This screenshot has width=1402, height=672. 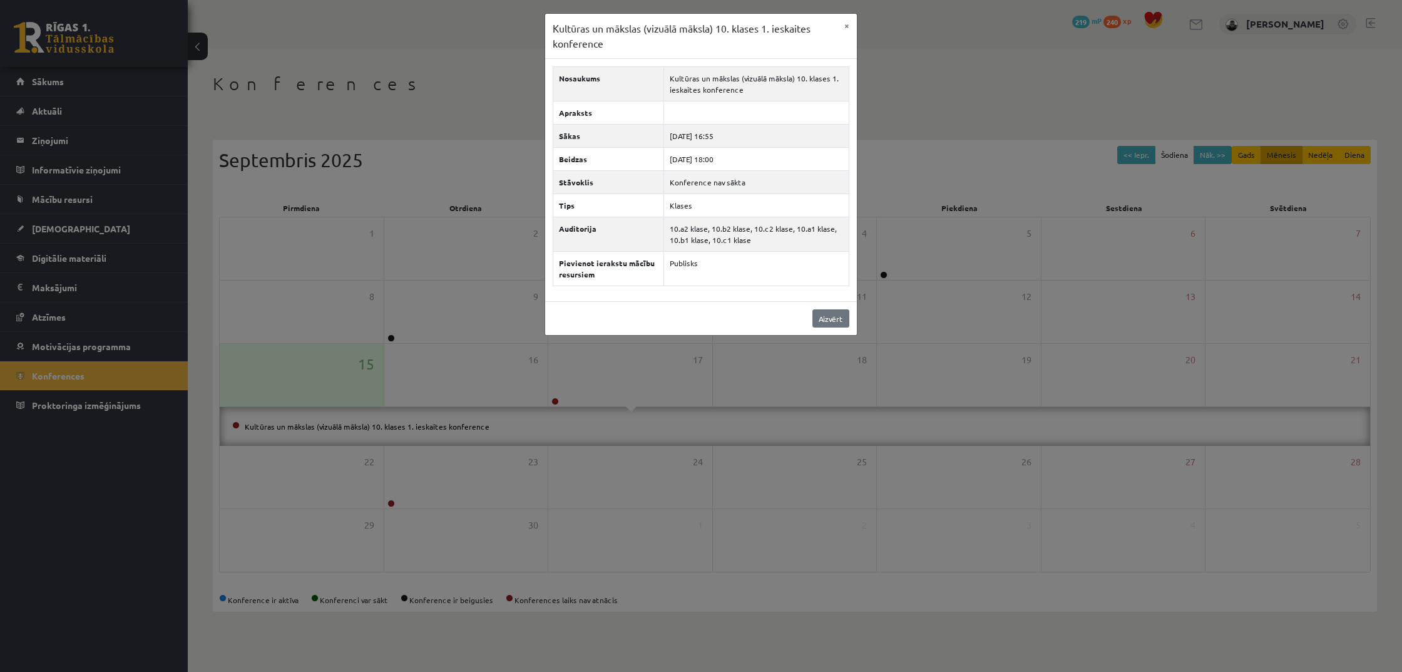 What do you see at coordinates (608, 84) in the screenshot?
I see `th: Nosaukums` at bounding box center [608, 84].